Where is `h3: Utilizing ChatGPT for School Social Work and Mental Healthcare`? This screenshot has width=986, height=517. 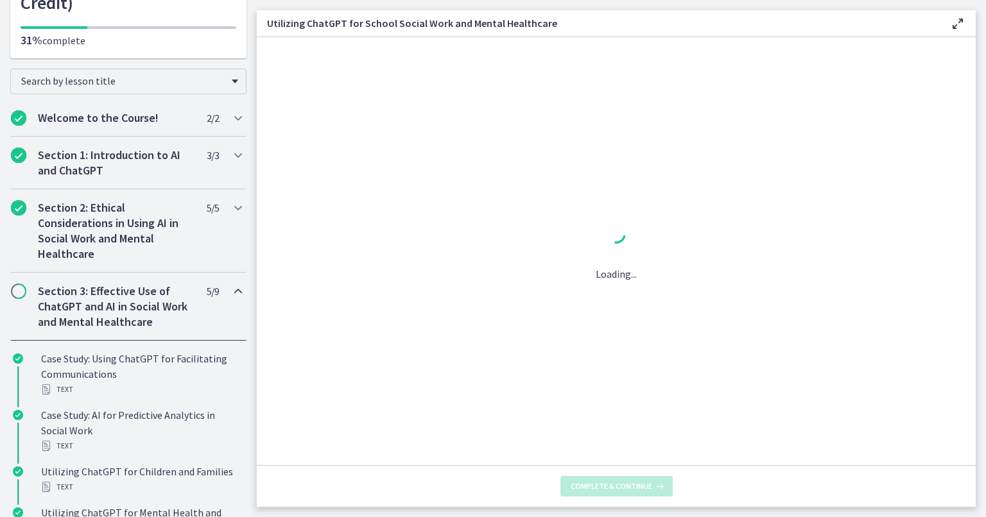 h3: Utilizing ChatGPT for School Social Work and Mental Healthcare is located at coordinates (598, 23).